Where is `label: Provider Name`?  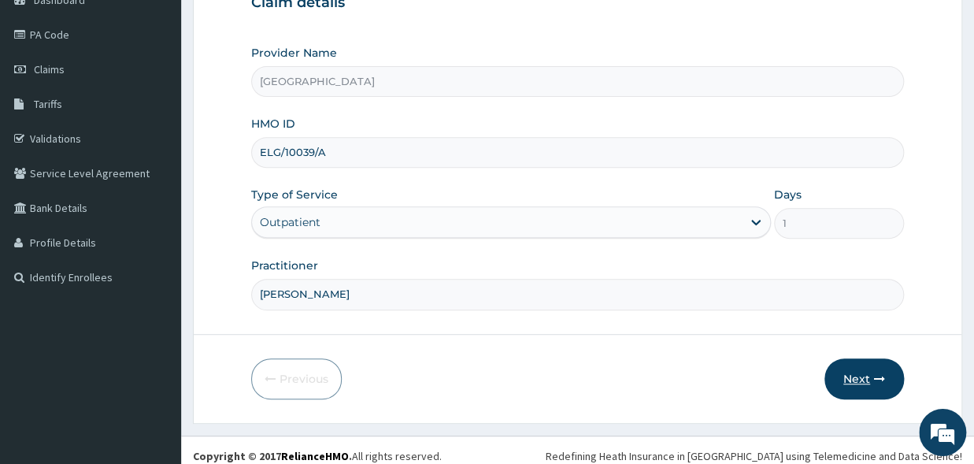
label: Provider Name is located at coordinates (294, 53).